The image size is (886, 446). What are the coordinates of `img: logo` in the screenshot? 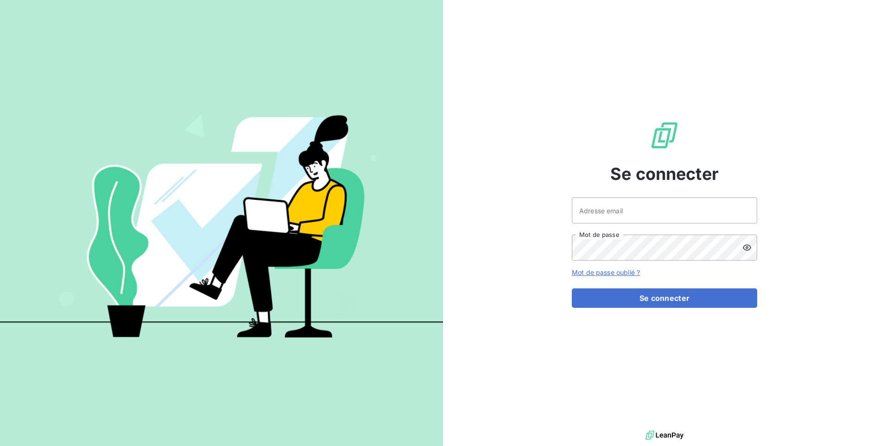 It's located at (665, 435).